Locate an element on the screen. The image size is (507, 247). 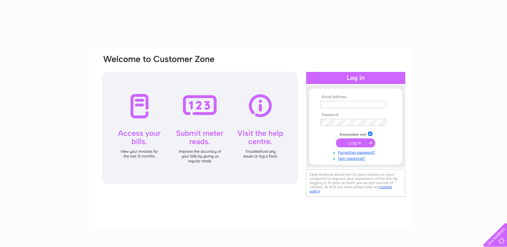
a: Forgotten password? is located at coordinates (356, 152).